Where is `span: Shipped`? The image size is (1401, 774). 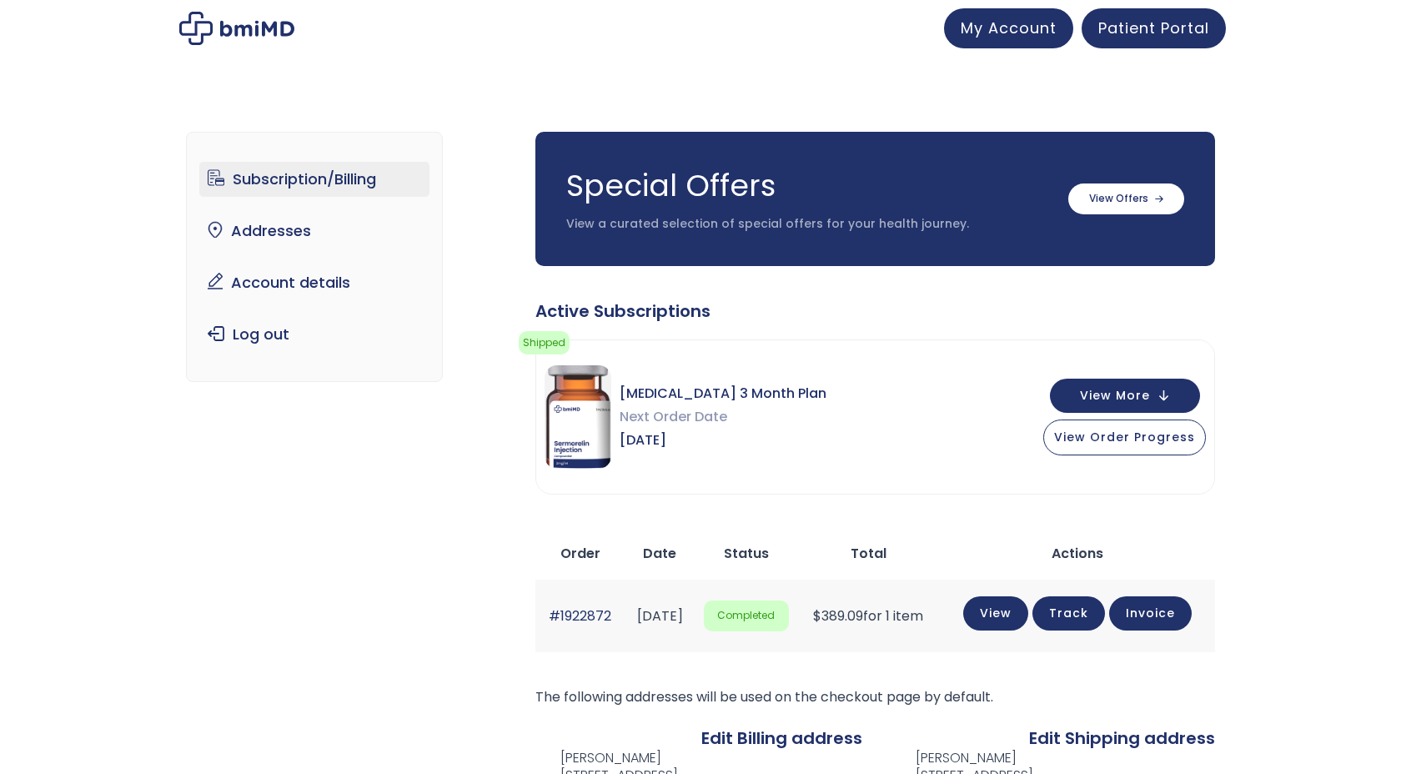 span: Shipped is located at coordinates (544, 343).